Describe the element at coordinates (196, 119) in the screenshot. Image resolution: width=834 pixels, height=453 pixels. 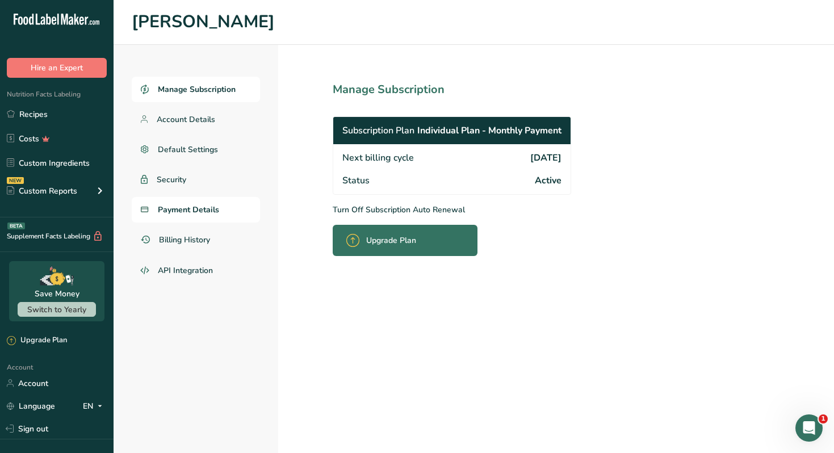
I see `a: Account Details` at that location.